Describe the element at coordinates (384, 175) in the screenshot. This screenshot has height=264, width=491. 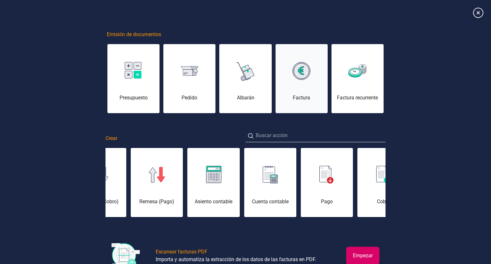
I see `img: img-cobro.svg` at that location.